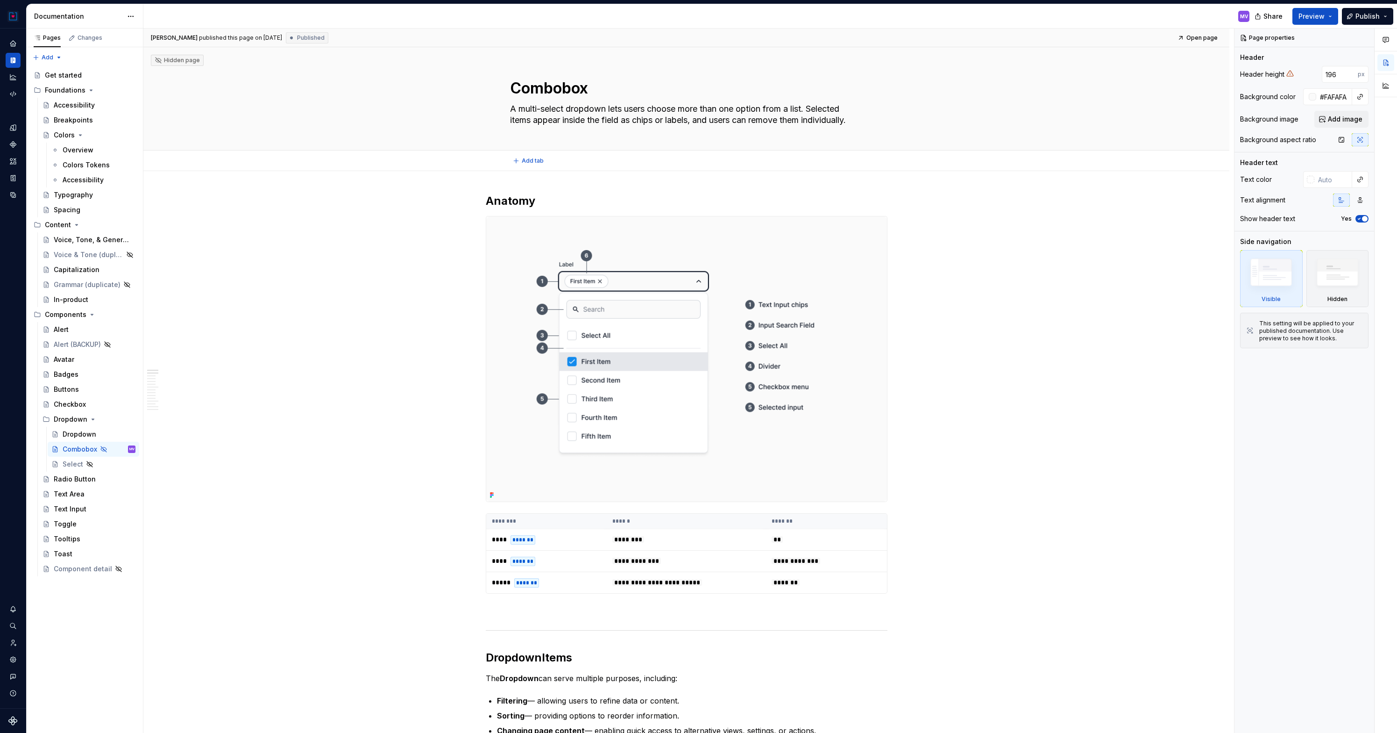 This screenshot has width=1397, height=733. I want to click on button: Add tab, so click(529, 161).